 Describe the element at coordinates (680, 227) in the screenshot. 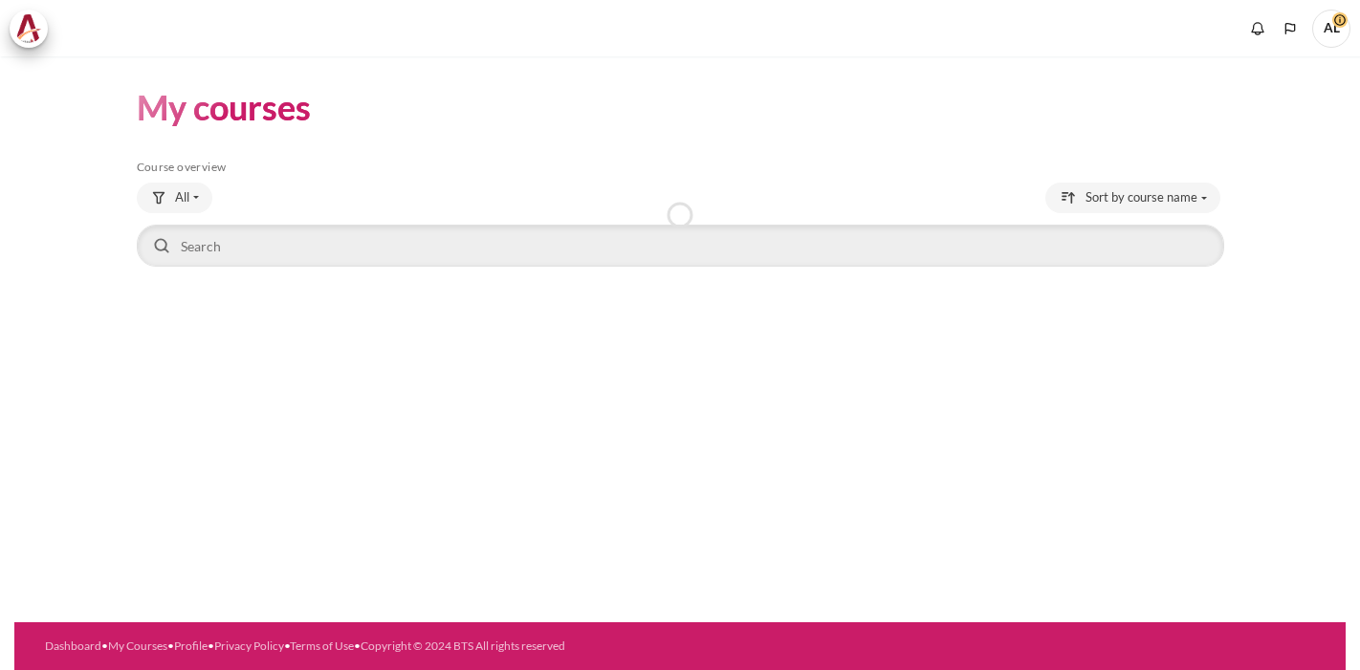

I see `div: Course overview controls` at that location.